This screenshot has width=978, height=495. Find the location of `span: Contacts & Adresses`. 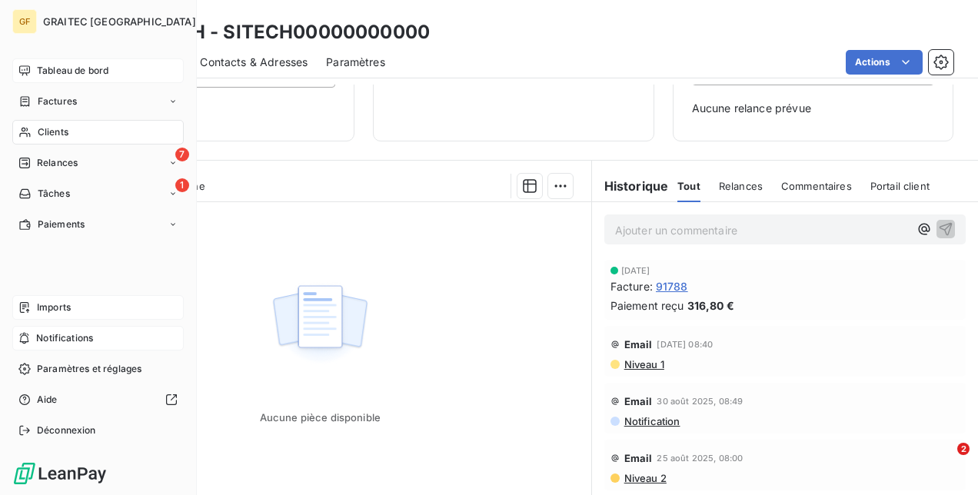

span: Contacts & Adresses is located at coordinates (254, 62).